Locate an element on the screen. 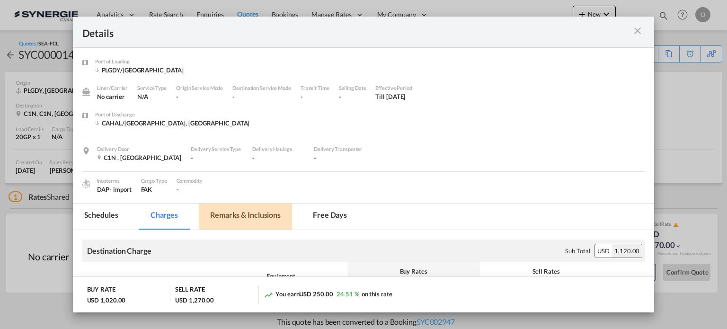 This screenshot has height=329, width=727. div: CAHAL/Halifax, NS is located at coordinates (172, 123).